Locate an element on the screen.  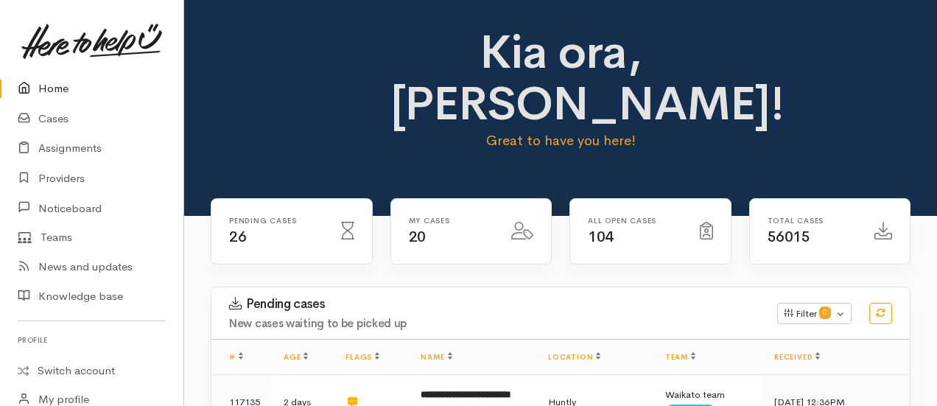
span: 104 is located at coordinates (601, 237).